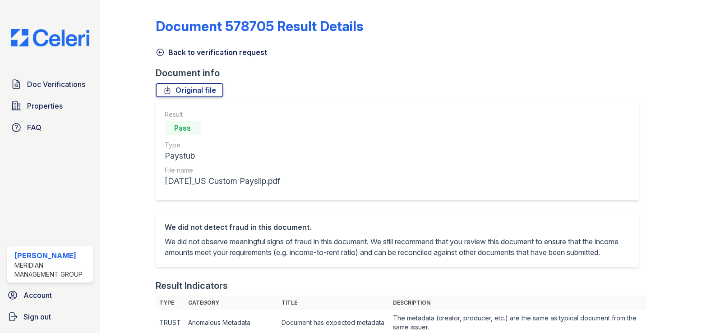 This screenshot has height=333, width=702. What do you see at coordinates (50, 84) in the screenshot?
I see `a: Doc Verifications` at bounding box center [50, 84].